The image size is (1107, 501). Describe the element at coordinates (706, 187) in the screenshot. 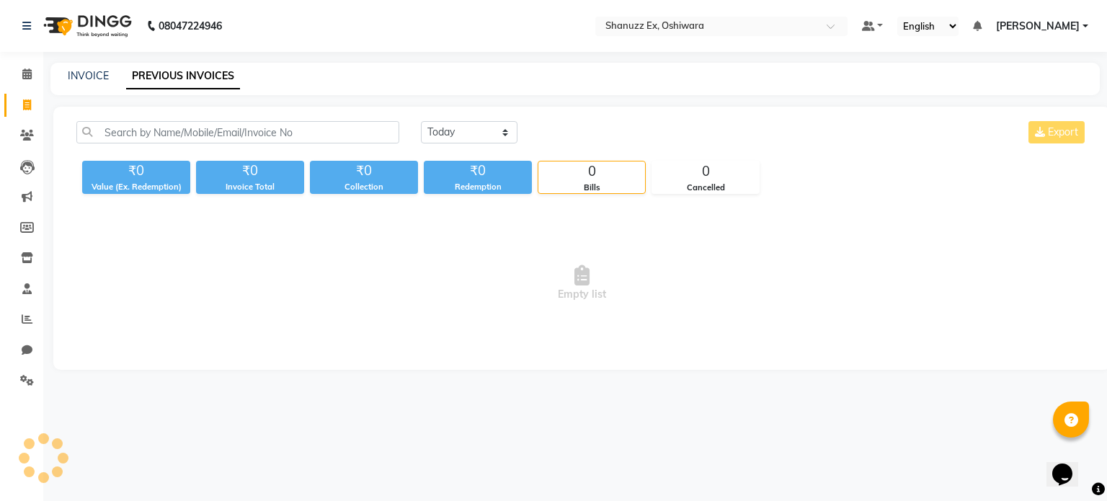

I see `div: Cancelled` at that location.